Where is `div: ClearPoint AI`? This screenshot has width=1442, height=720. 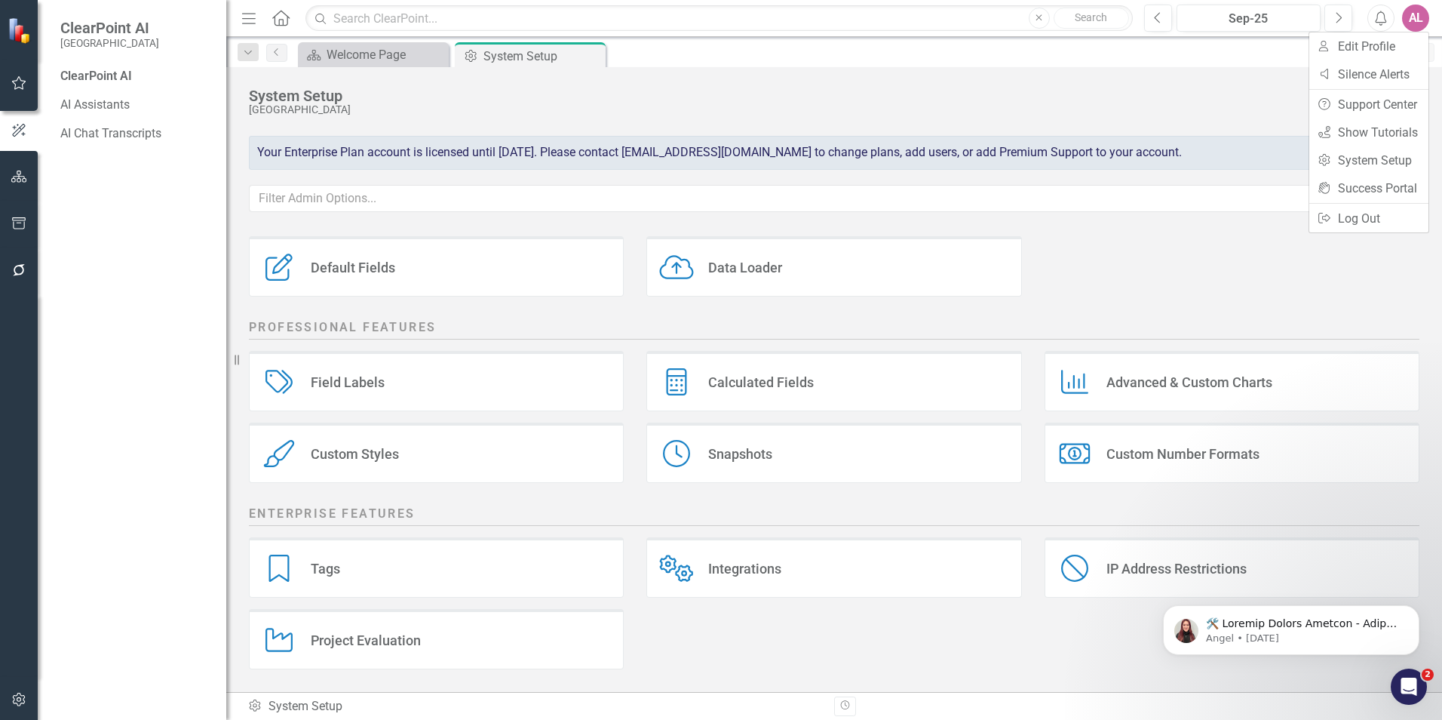 div: ClearPoint AI is located at coordinates (136, 76).